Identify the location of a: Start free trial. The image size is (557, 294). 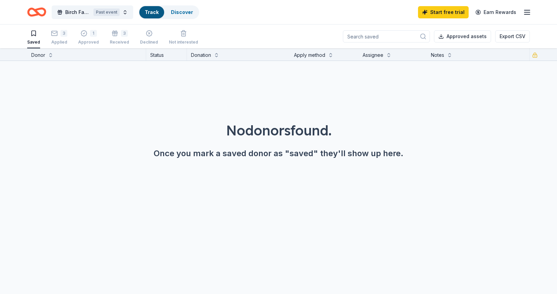
(443, 12).